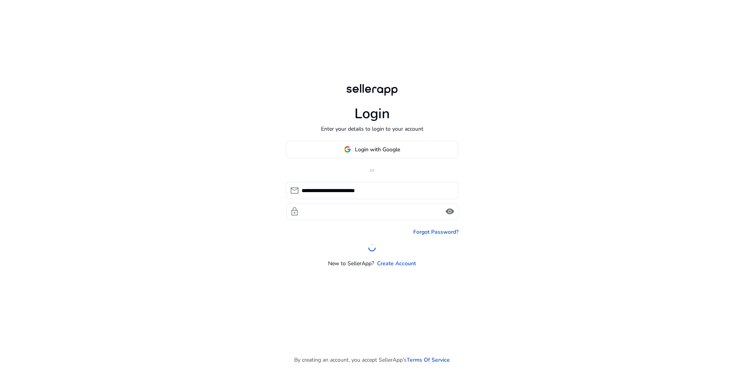  I want to click on span: lock, so click(295, 212).